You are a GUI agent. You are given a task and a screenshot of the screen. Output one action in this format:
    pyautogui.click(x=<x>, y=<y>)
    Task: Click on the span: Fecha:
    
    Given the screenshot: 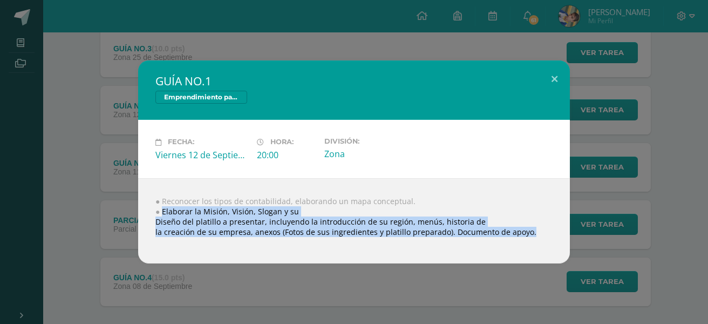 What is the action you would take?
    pyautogui.click(x=181, y=142)
    